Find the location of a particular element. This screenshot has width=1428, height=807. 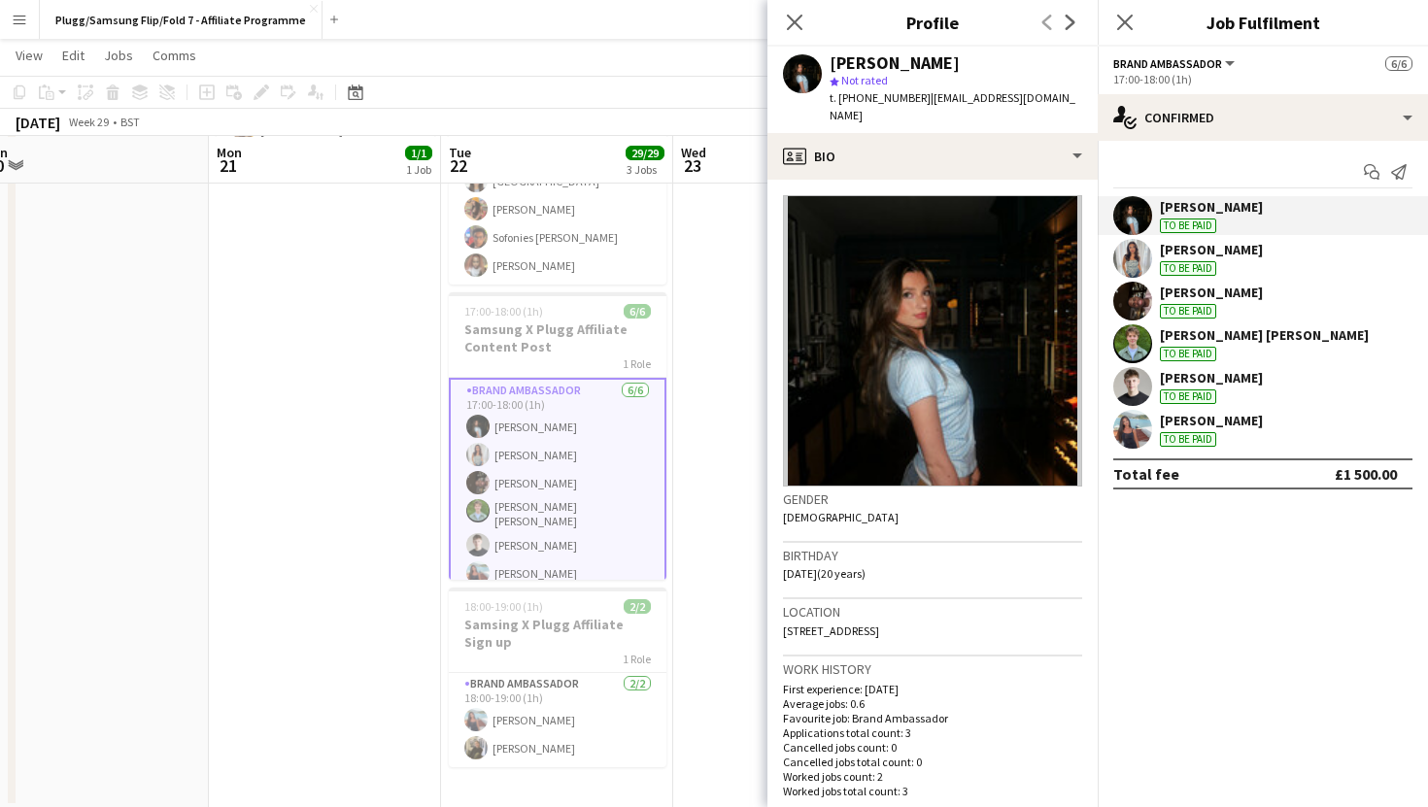

p: Favourite job: Brand Ambassador is located at coordinates (933, 718).